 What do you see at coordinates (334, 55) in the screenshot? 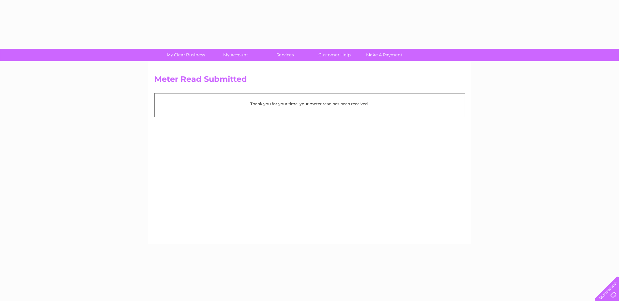
I see `a: Customer Help` at bounding box center [334, 55].